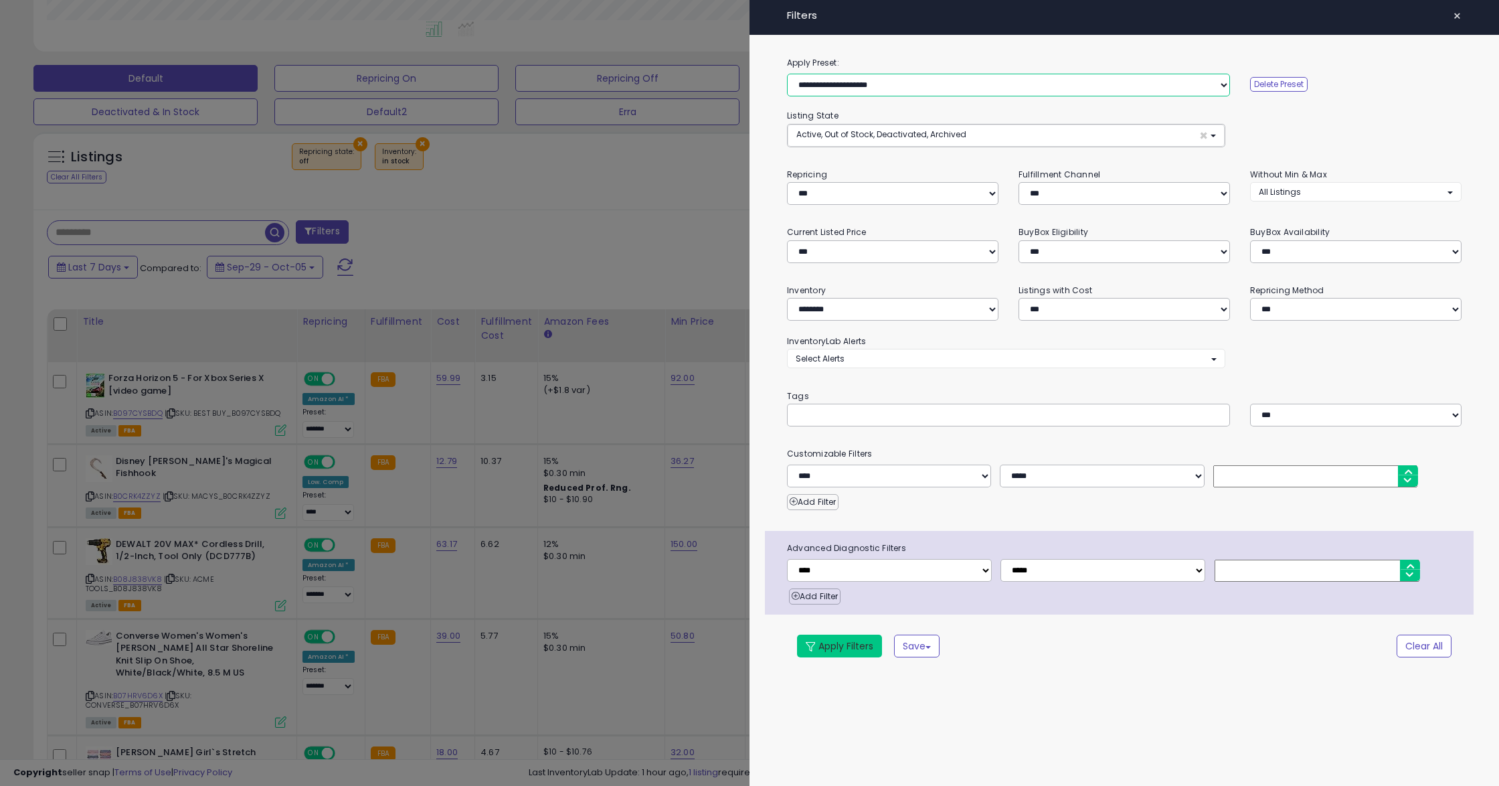 The height and width of the screenshot is (786, 1499). What do you see at coordinates (839, 646) in the screenshot?
I see `button: Apply Filters` at bounding box center [839, 646].